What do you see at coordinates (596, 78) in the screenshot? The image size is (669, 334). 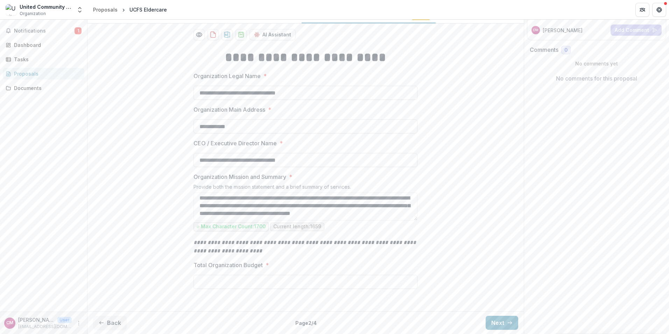 I see `p: No comments for this proposal` at bounding box center [596, 78].